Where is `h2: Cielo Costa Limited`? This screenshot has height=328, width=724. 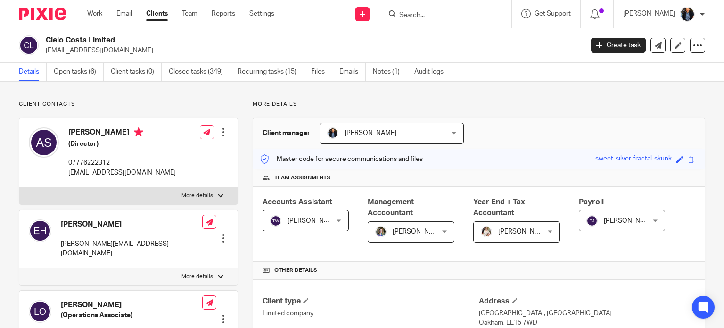 h2: Cielo Costa Limited is located at coordinates (258, 40).